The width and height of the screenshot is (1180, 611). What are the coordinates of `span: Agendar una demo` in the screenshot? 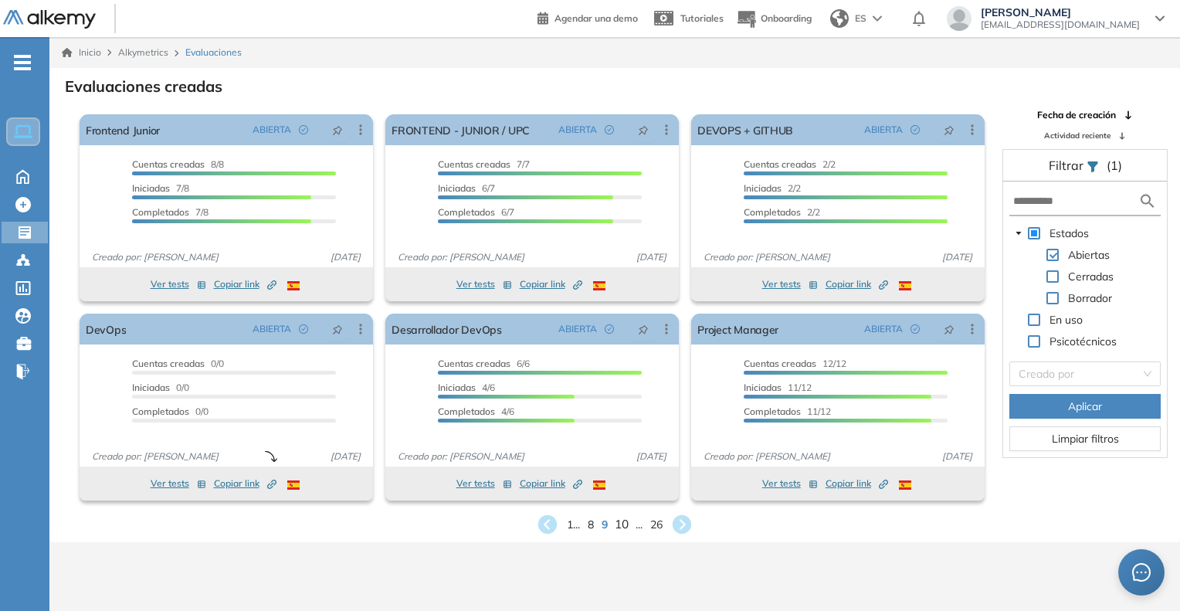 It's located at (596, 18).